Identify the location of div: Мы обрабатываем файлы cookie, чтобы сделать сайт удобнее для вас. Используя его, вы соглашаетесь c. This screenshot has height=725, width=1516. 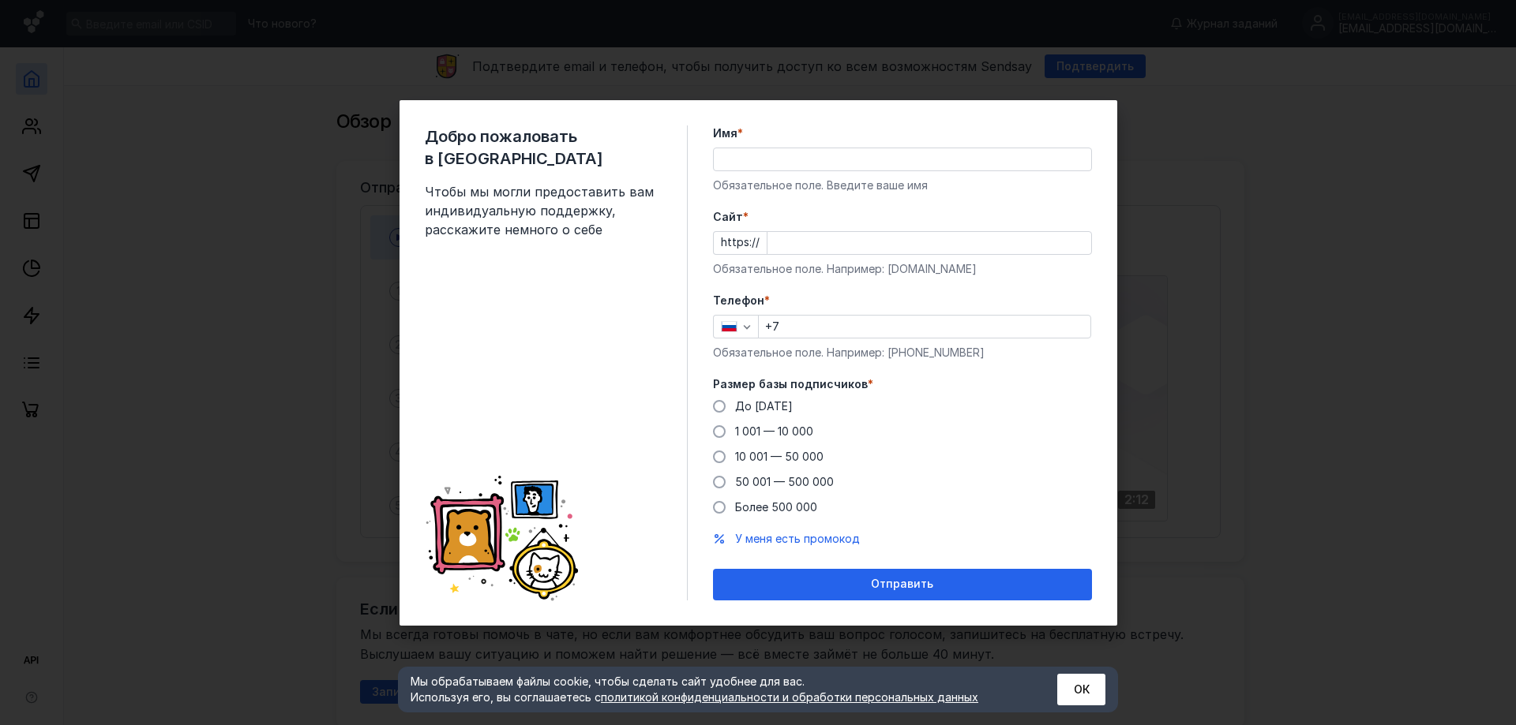
(714, 690).